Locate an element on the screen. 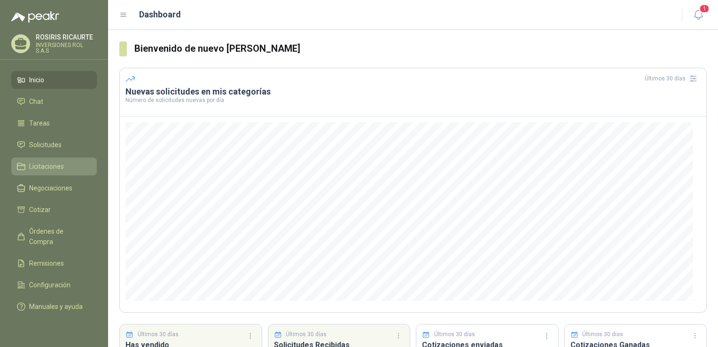 This screenshot has height=347, width=718. span: Remisiones is located at coordinates (47, 263).